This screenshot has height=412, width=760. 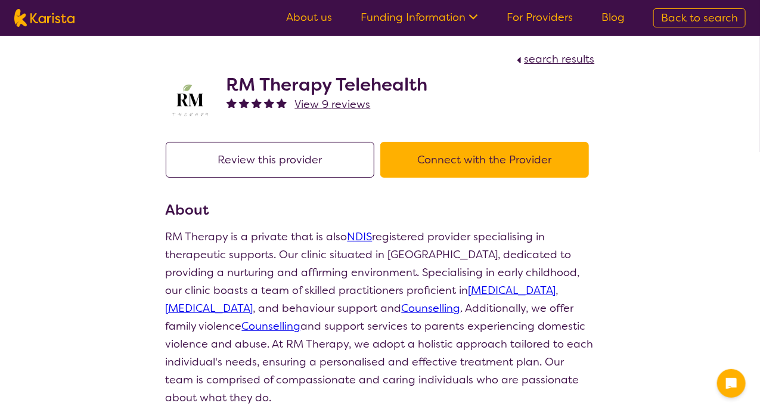 What do you see at coordinates (380, 210) in the screenshot?
I see `h3: About` at bounding box center [380, 210].